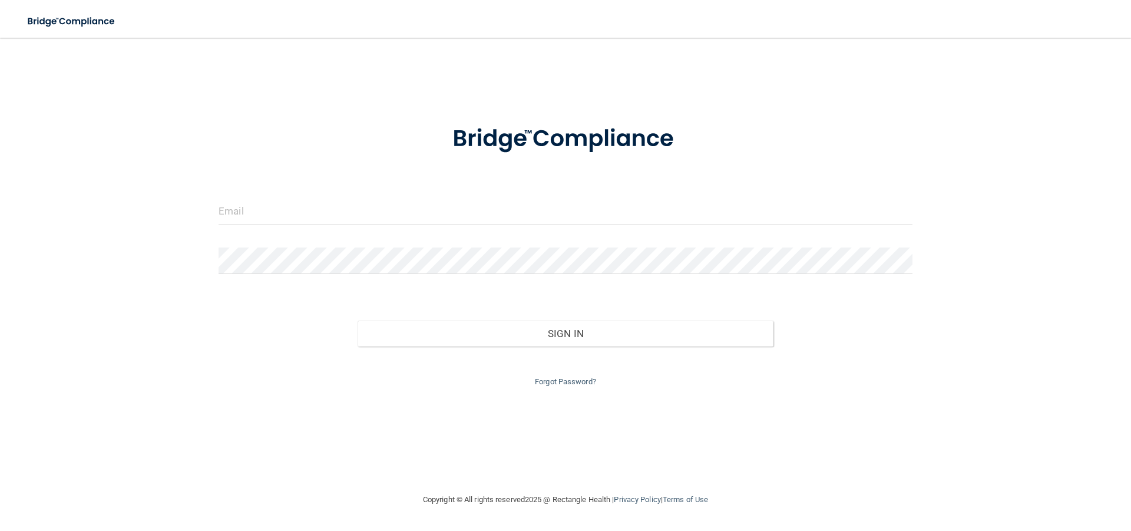 This screenshot has width=1131, height=531. I want to click on a: Forgot Password?, so click(566, 381).